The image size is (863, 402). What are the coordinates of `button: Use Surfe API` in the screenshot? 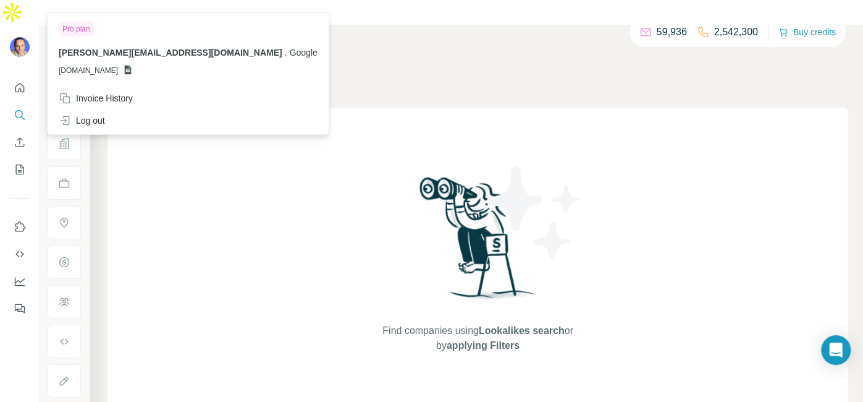 It's located at (20, 254).